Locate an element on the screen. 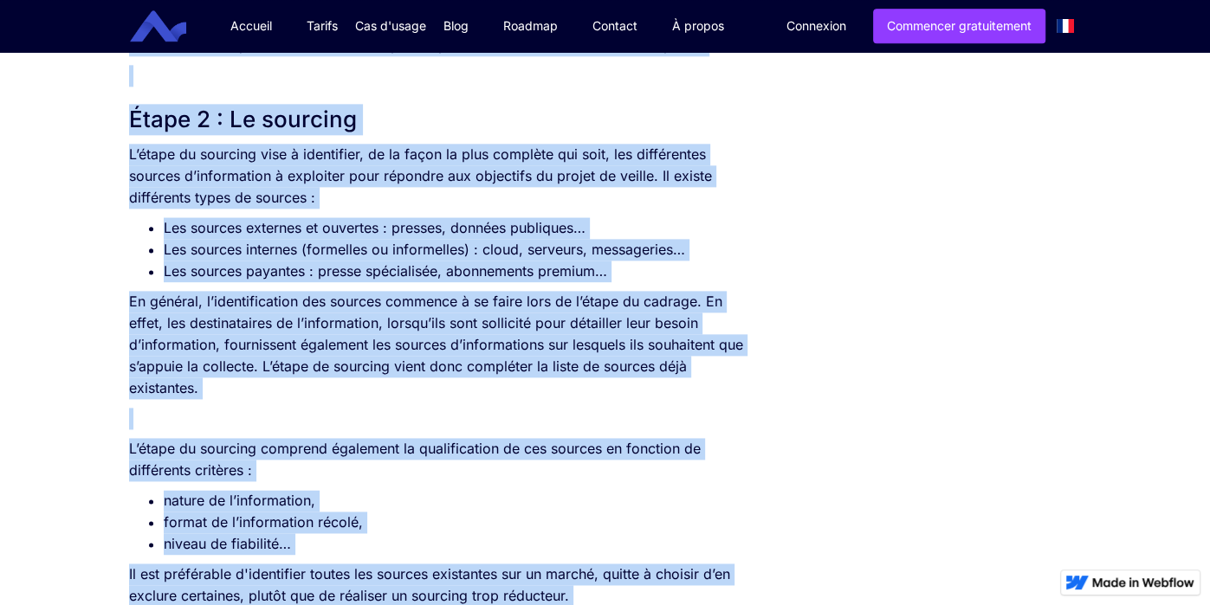  li: nature de l’information, is located at coordinates (461, 500).